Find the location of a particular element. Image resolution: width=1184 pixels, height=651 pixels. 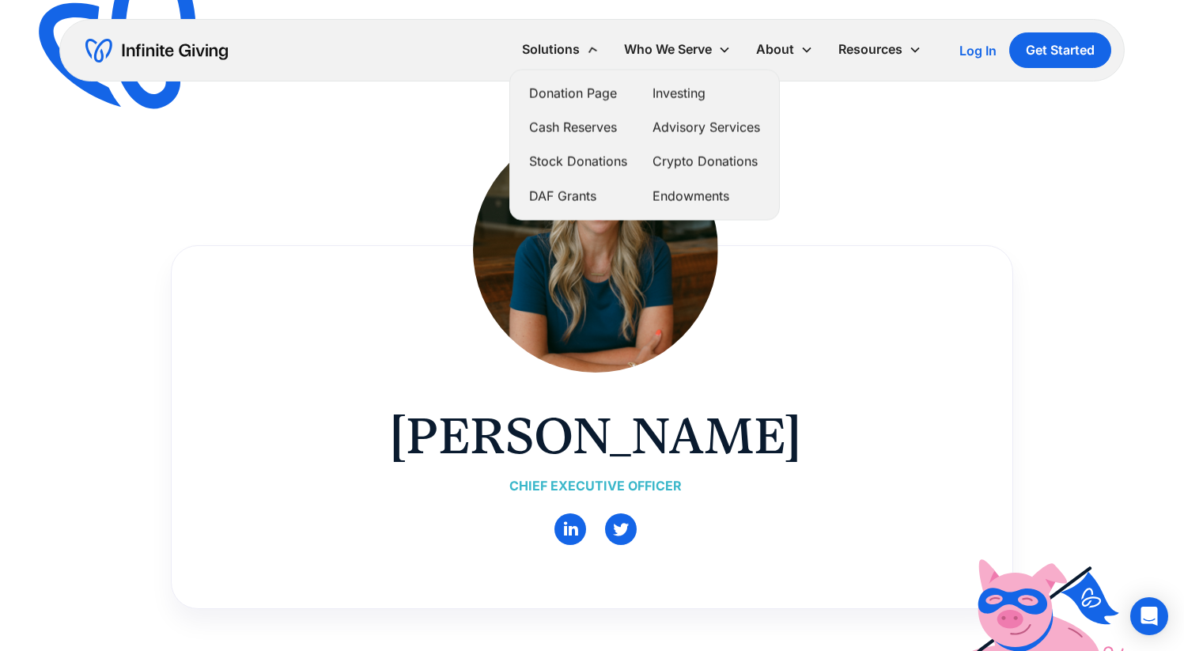

a: DAF Grants is located at coordinates (578, 195).